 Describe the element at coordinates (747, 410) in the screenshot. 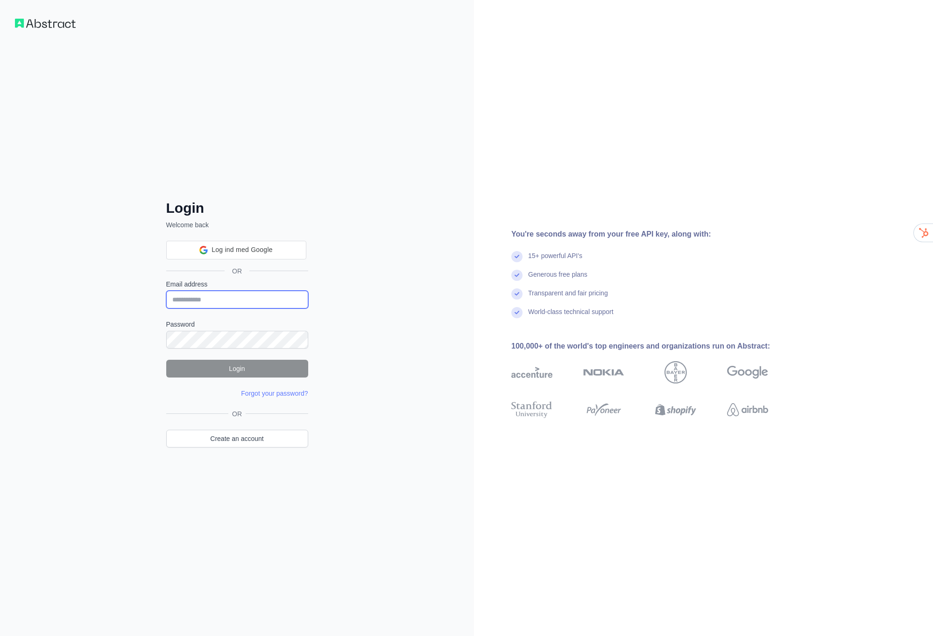

I see `img: airbnb` at that location.